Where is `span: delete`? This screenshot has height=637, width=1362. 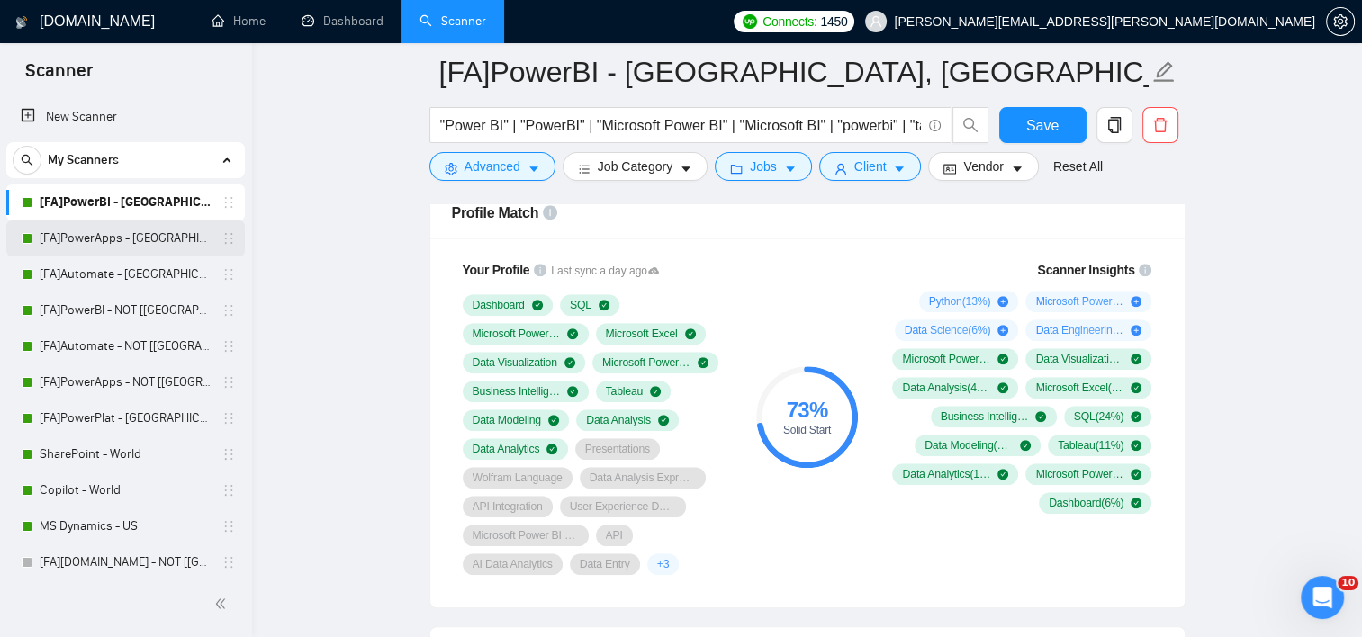 span: delete is located at coordinates (1161, 125).